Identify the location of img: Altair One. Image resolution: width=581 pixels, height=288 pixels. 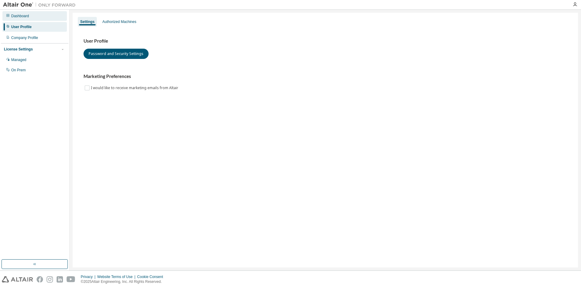
(41, 5).